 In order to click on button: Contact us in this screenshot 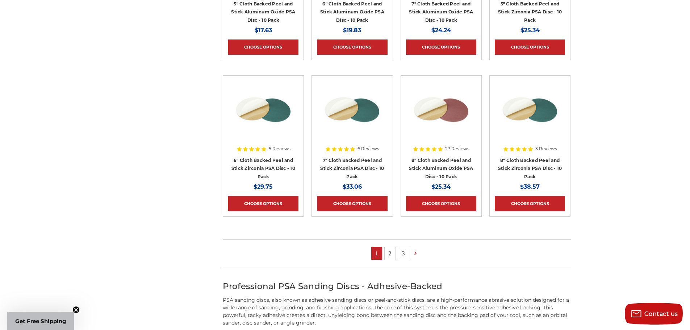, I will do `click(653, 313)`.